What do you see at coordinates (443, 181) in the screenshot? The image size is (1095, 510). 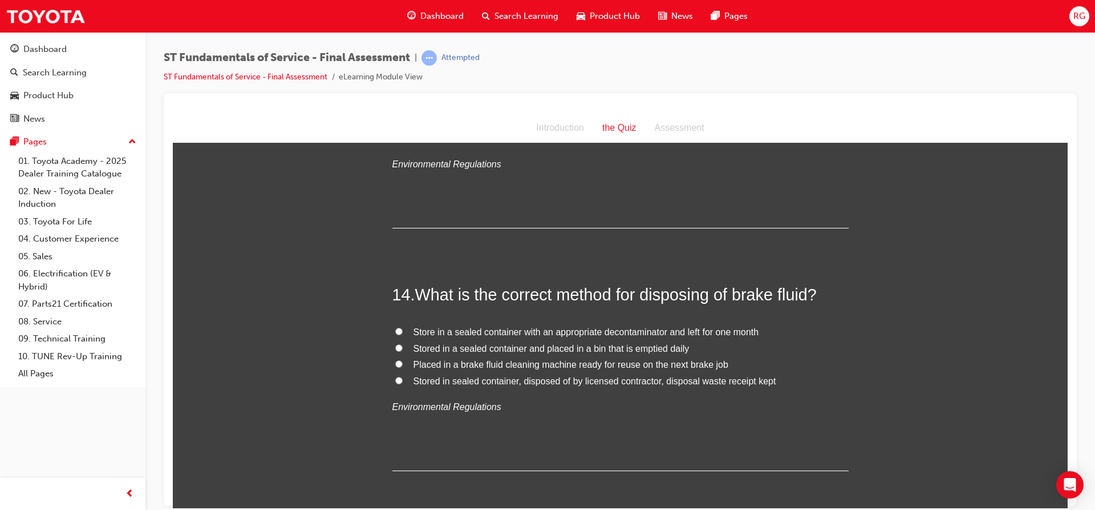 I see `span: What is the correct method for disposing of brake fluid?` at bounding box center [443, 181].